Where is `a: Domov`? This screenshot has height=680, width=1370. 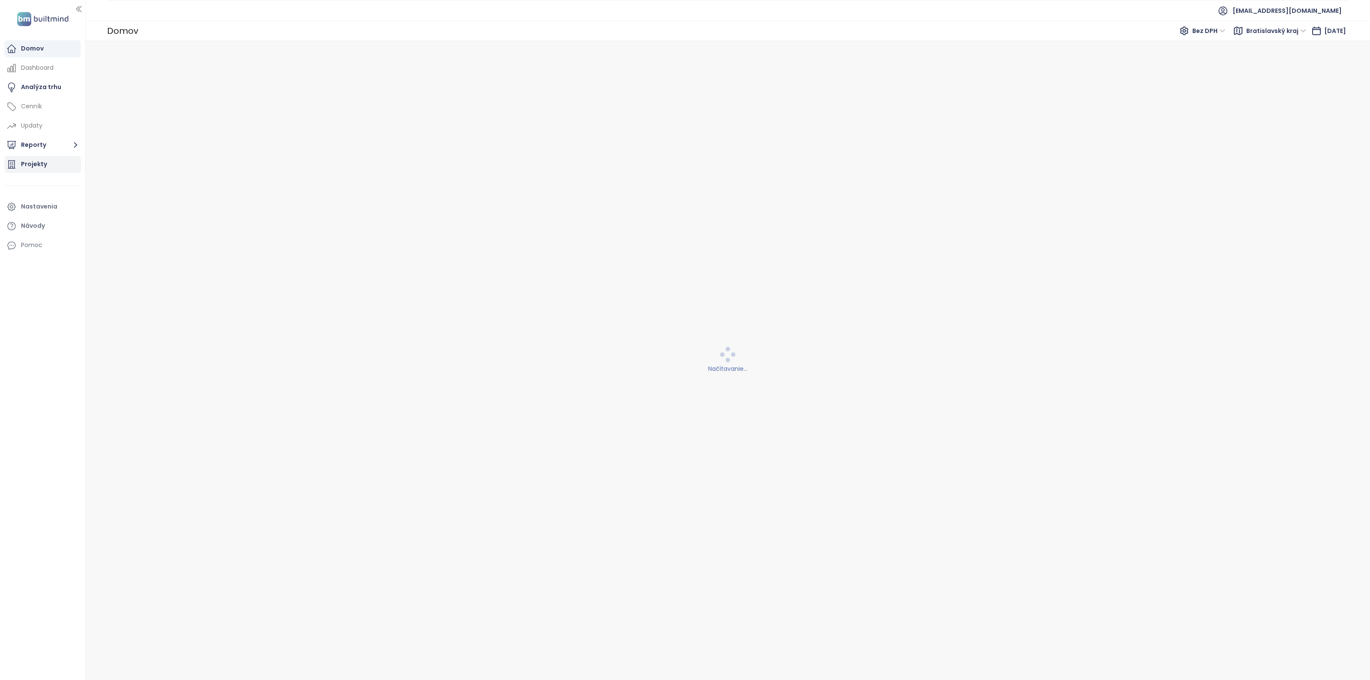 a: Domov is located at coordinates (42, 49).